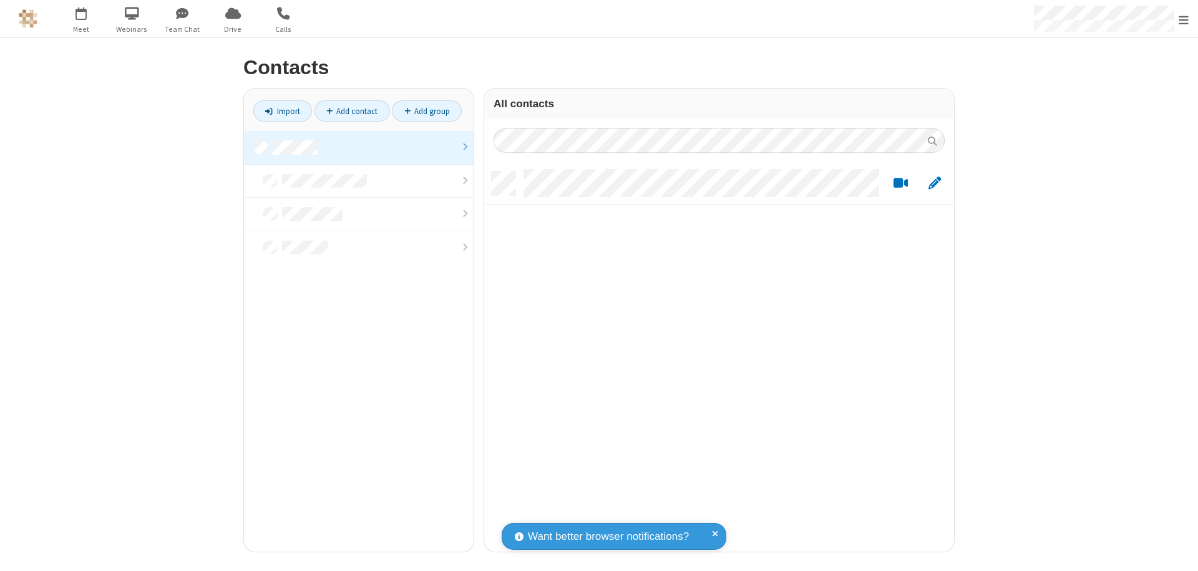 Image resolution: width=1198 pixels, height=571 pixels. I want to click on span: Meet, so click(81, 29).